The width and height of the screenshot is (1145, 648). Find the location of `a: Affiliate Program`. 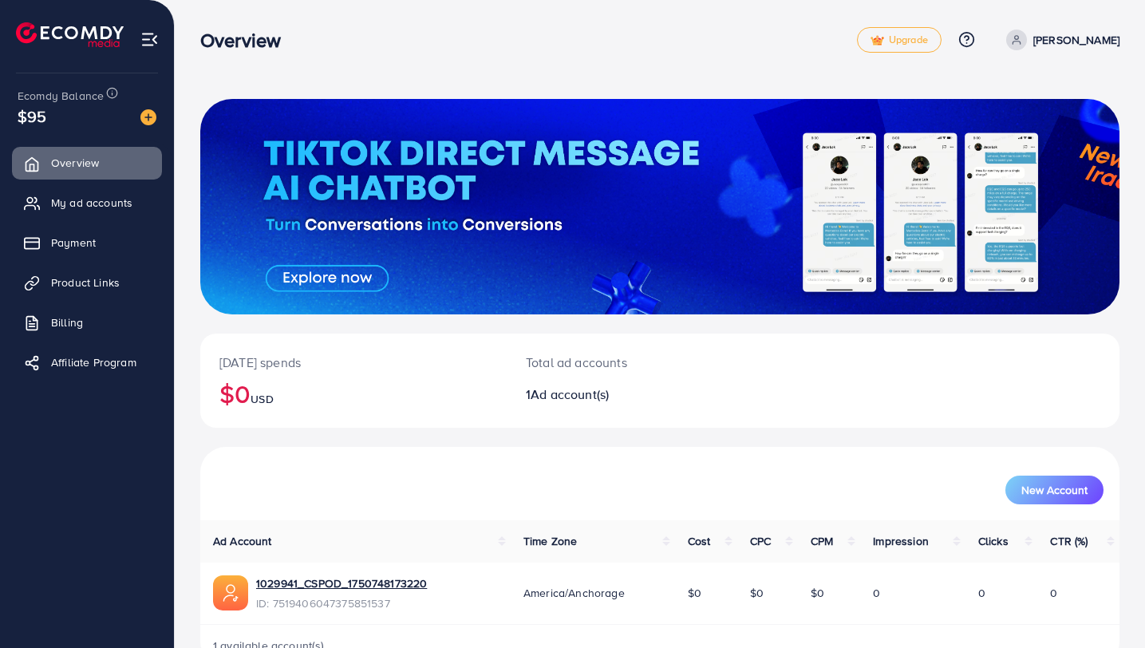

a: Affiliate Program is located at coordinates (87, 362).